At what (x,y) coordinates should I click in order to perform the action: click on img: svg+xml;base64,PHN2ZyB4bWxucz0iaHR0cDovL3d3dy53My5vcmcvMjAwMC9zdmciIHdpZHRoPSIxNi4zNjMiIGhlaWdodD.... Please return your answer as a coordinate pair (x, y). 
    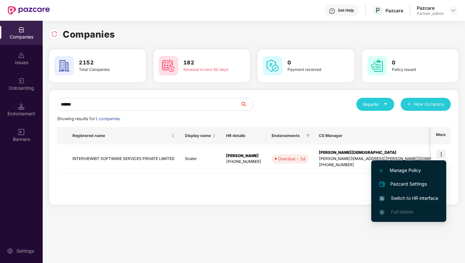
    Looking at the image, I should click on (382, 212).